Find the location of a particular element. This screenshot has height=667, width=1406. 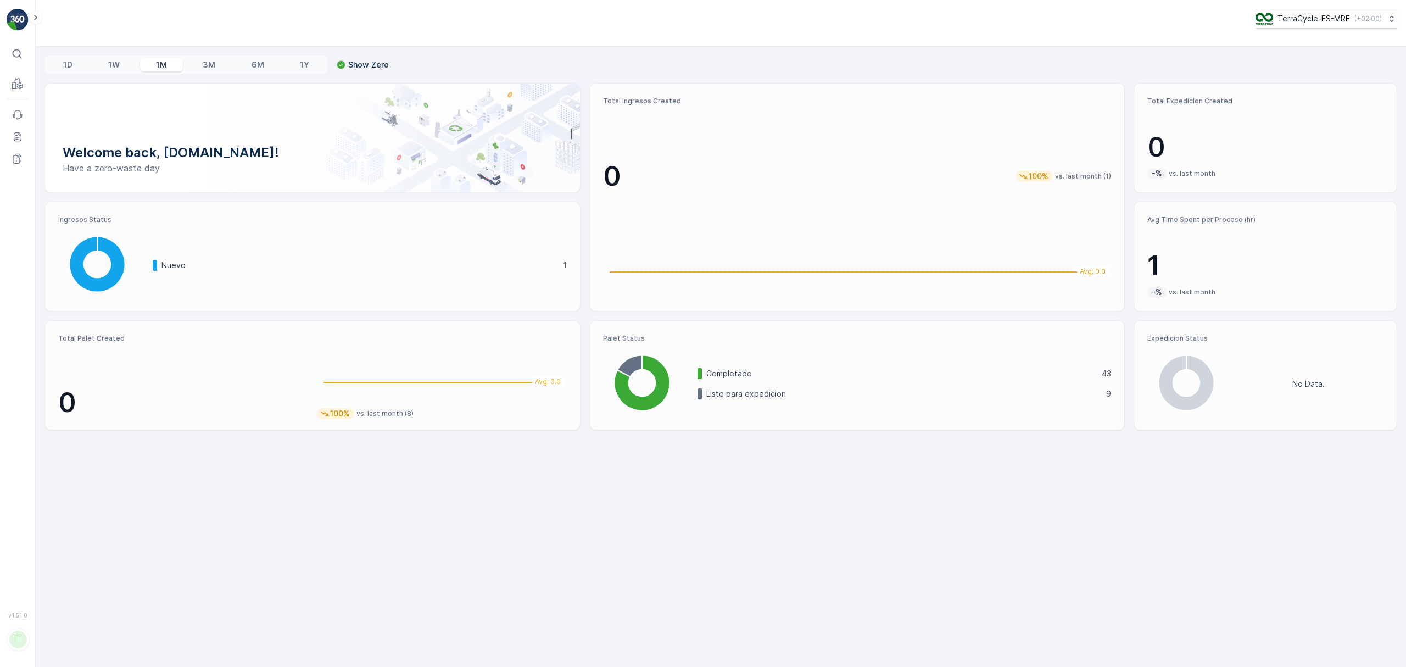

p: 3M is located at coordinates (209, 65).